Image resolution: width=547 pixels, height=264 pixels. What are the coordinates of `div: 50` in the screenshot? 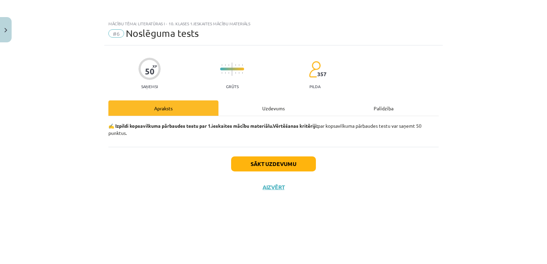 It's located at (150, 72).